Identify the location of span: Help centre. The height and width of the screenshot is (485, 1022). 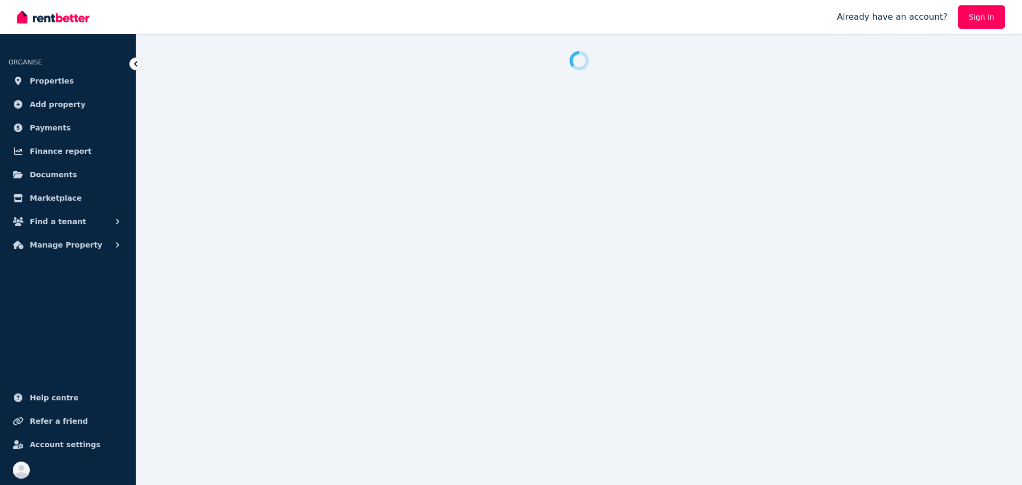
(54, 397).